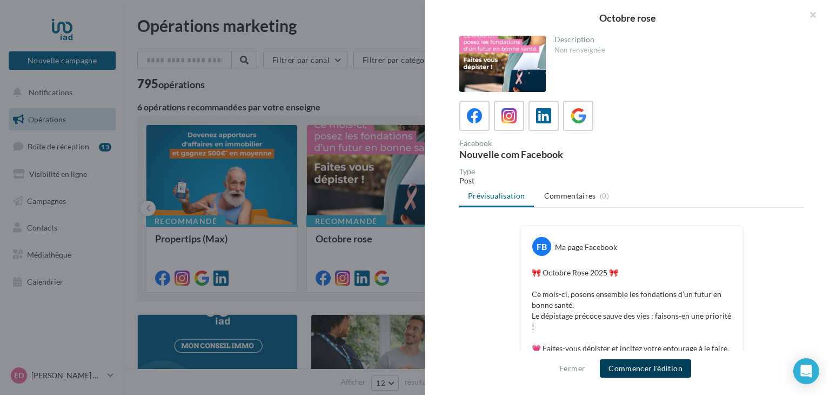 The image size is (830, 395). I want to click on button: Commencer l'édition, so click(645, 368).